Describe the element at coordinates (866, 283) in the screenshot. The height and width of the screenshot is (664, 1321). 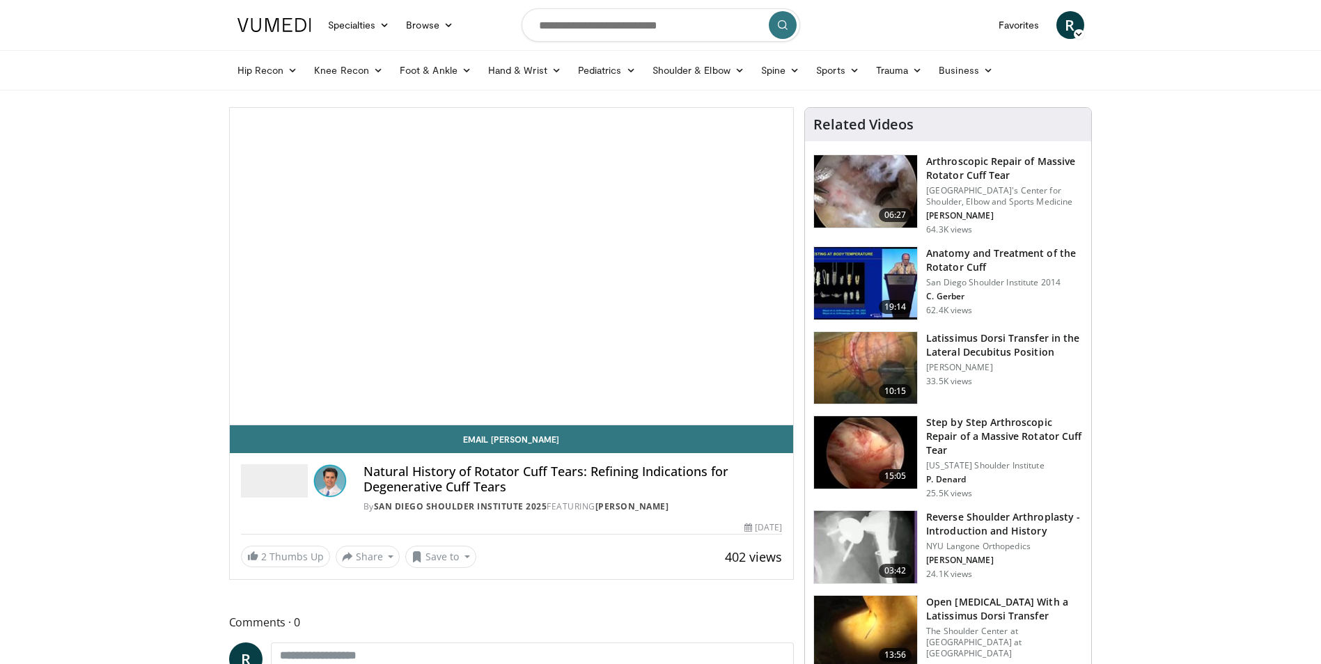
I see `img: 58008271-3059-4eea-87a5-8726eb53a503.150x105_q85_crop-smart_upscale.jpg` at that location.